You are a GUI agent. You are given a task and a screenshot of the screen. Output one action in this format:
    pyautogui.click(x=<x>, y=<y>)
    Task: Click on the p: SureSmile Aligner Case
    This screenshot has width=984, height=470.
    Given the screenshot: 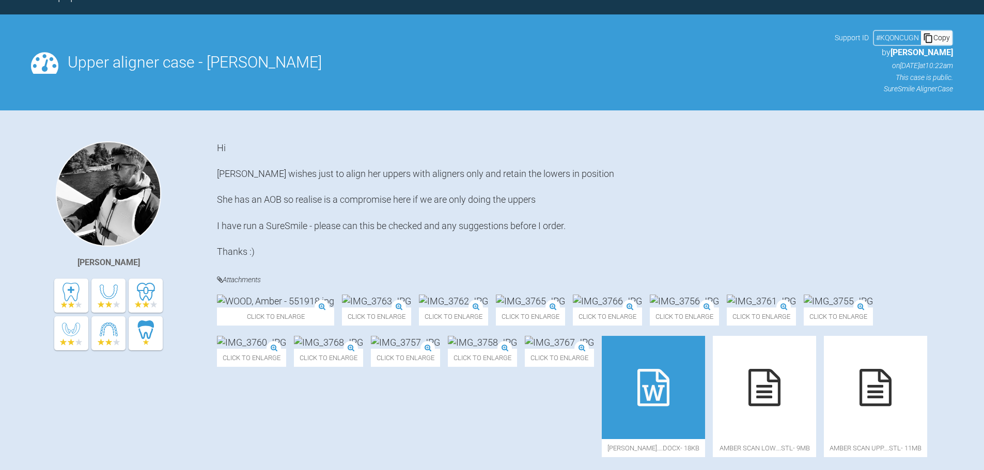 What is the action you would take?
    pyautogui.click(x=893, y=89)
    